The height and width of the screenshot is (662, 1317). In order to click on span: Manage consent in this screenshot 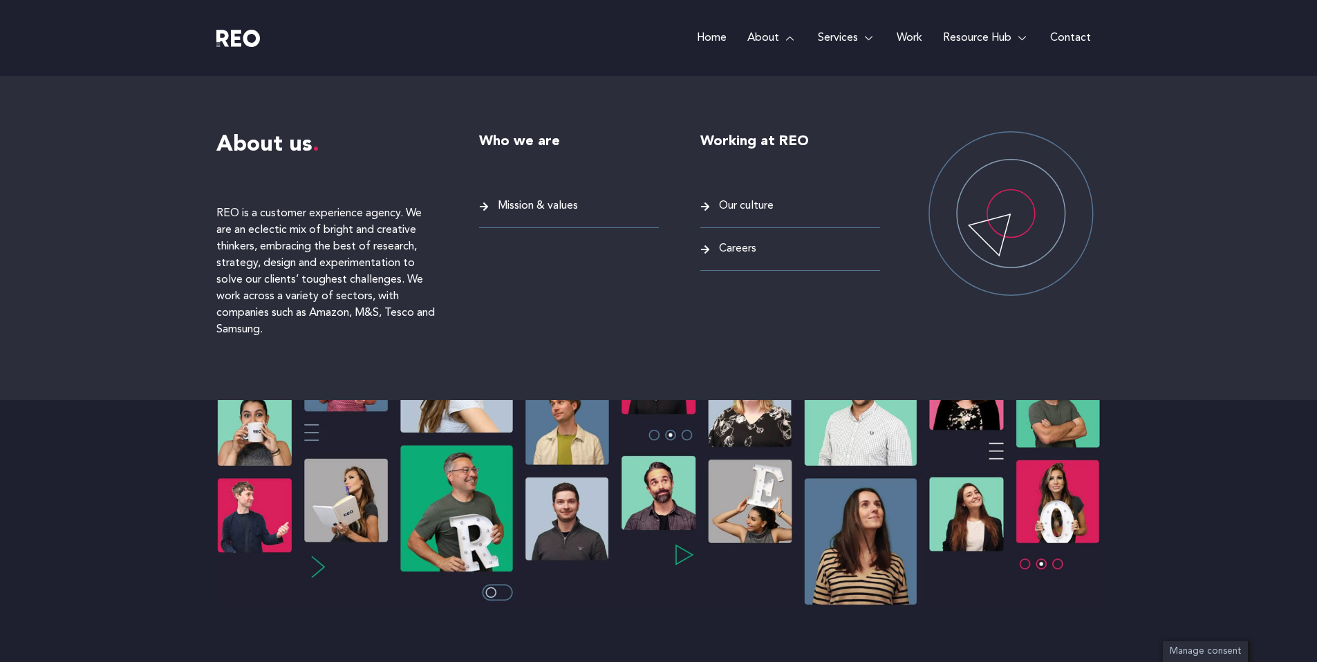, I will do `click(1205, 651)`.